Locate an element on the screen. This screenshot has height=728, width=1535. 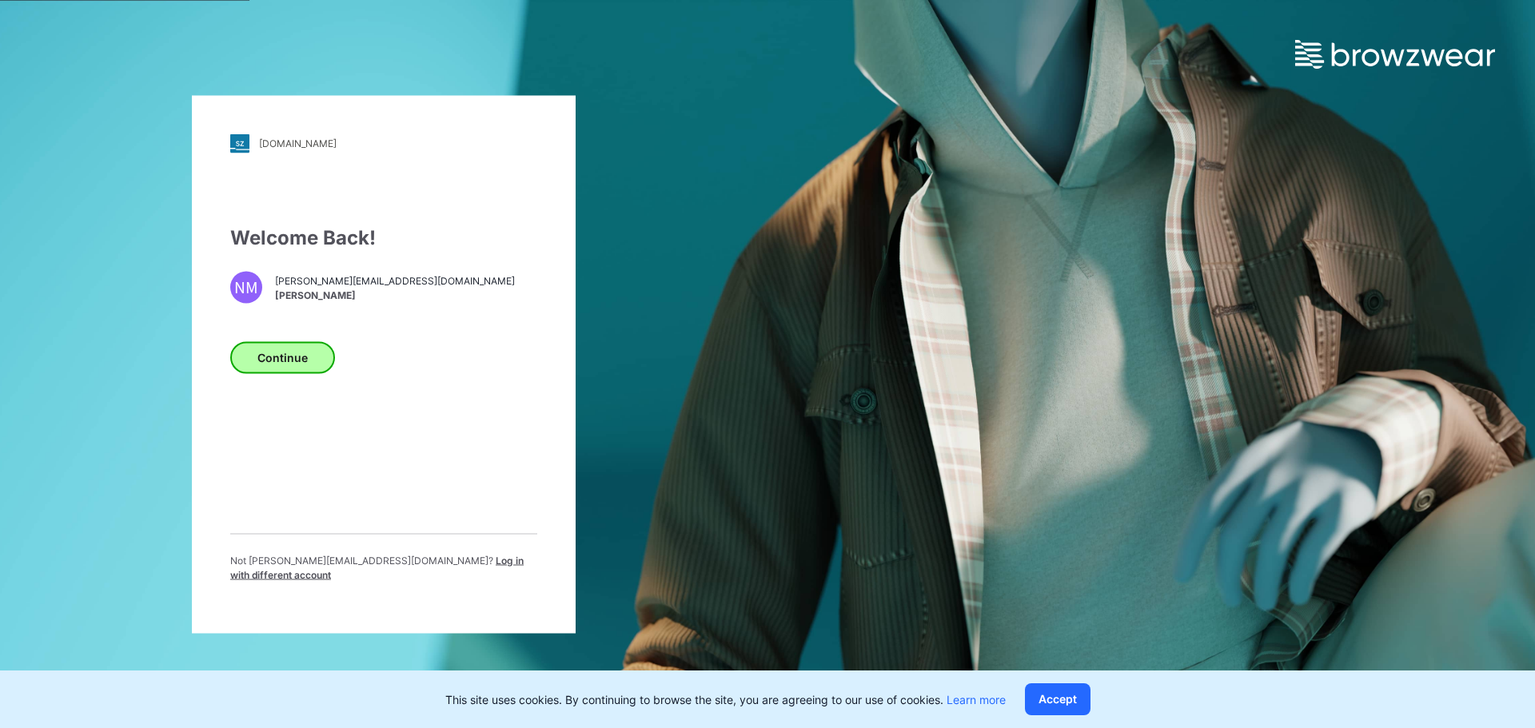
img: stylezone-logo.562084cfcfab977791bfbf7441f1a819.svg is located at coordinates (240, 143).